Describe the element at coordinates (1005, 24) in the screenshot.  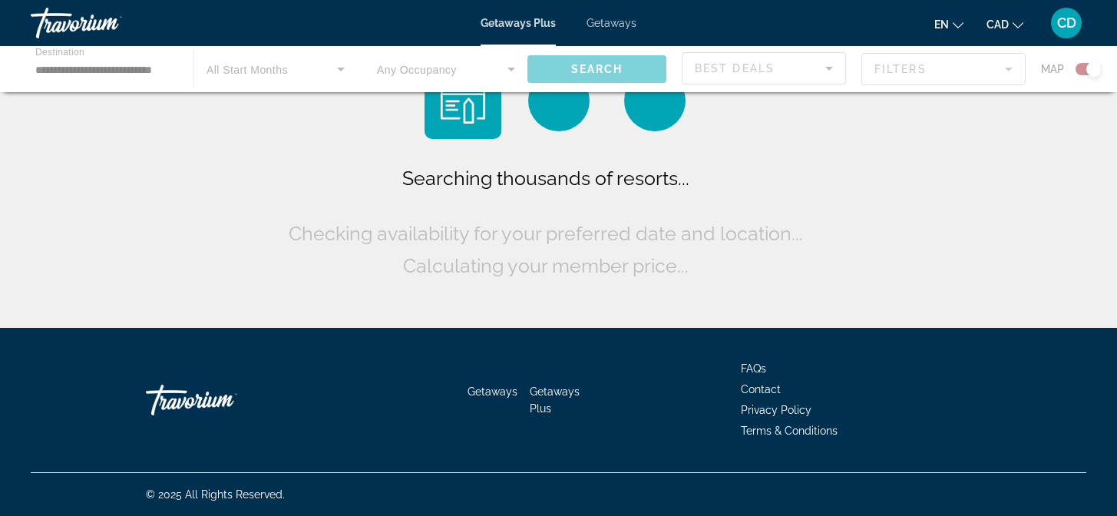
I see `button: Change currency` at that location.